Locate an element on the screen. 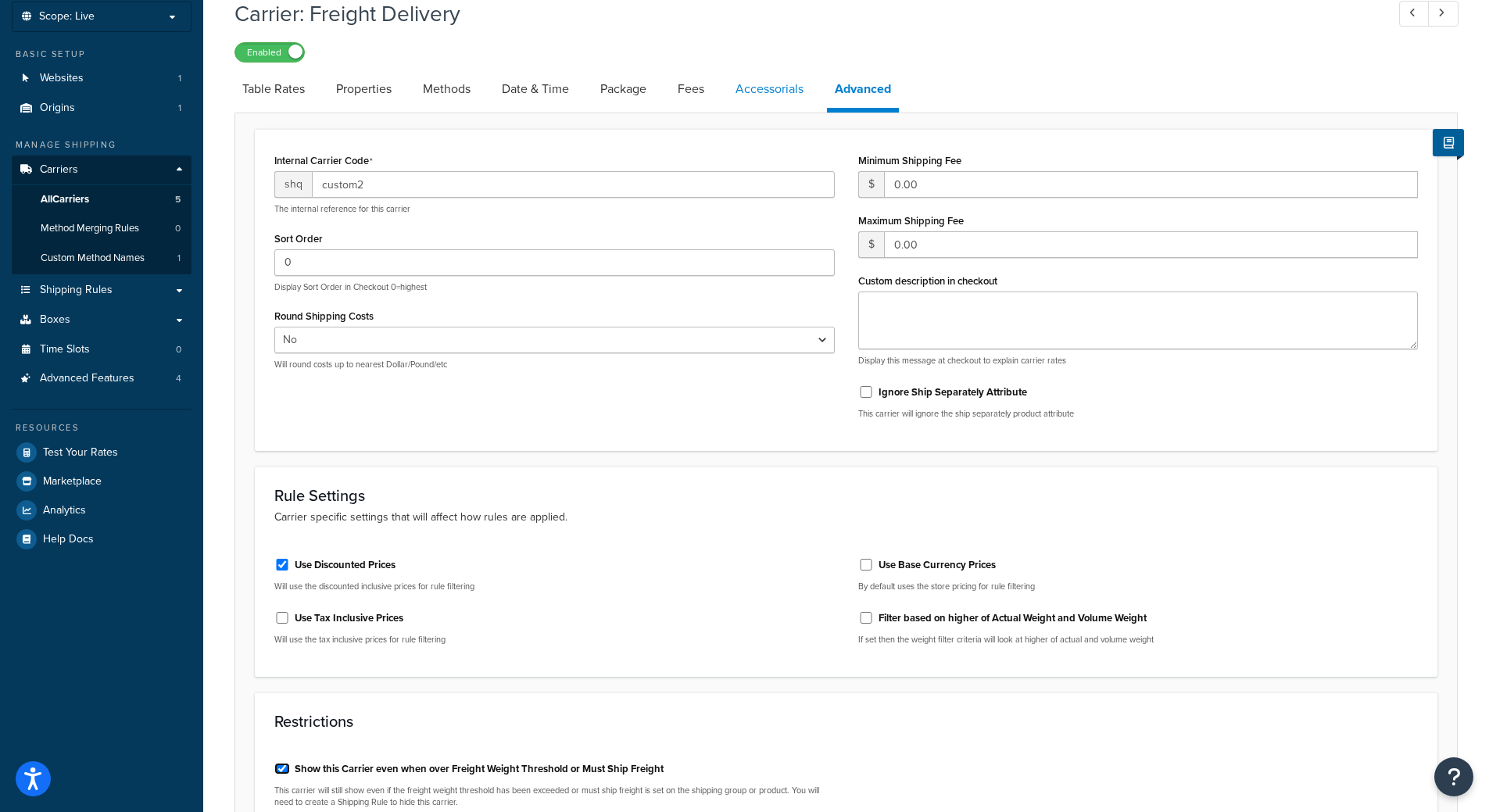 The width and height of the screenshot is (1489, 812). label: Internal Carrier Code is located at coordinates (323, 161).